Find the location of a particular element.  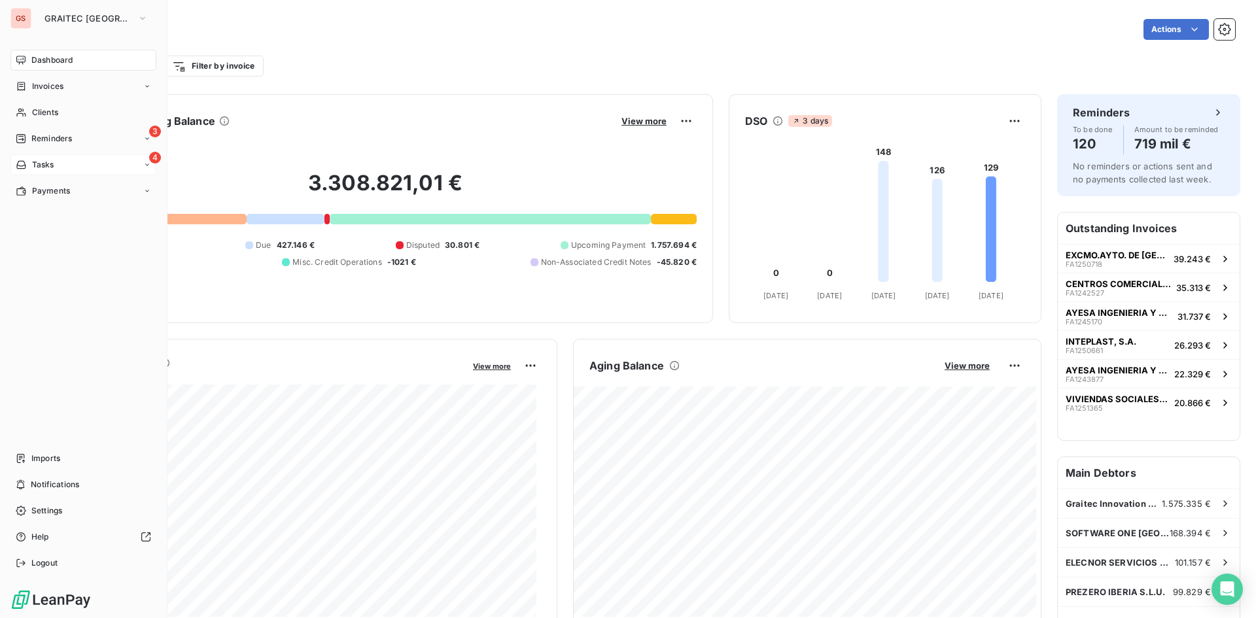

span: FA1251365 is located at coordinates (1084, 408).